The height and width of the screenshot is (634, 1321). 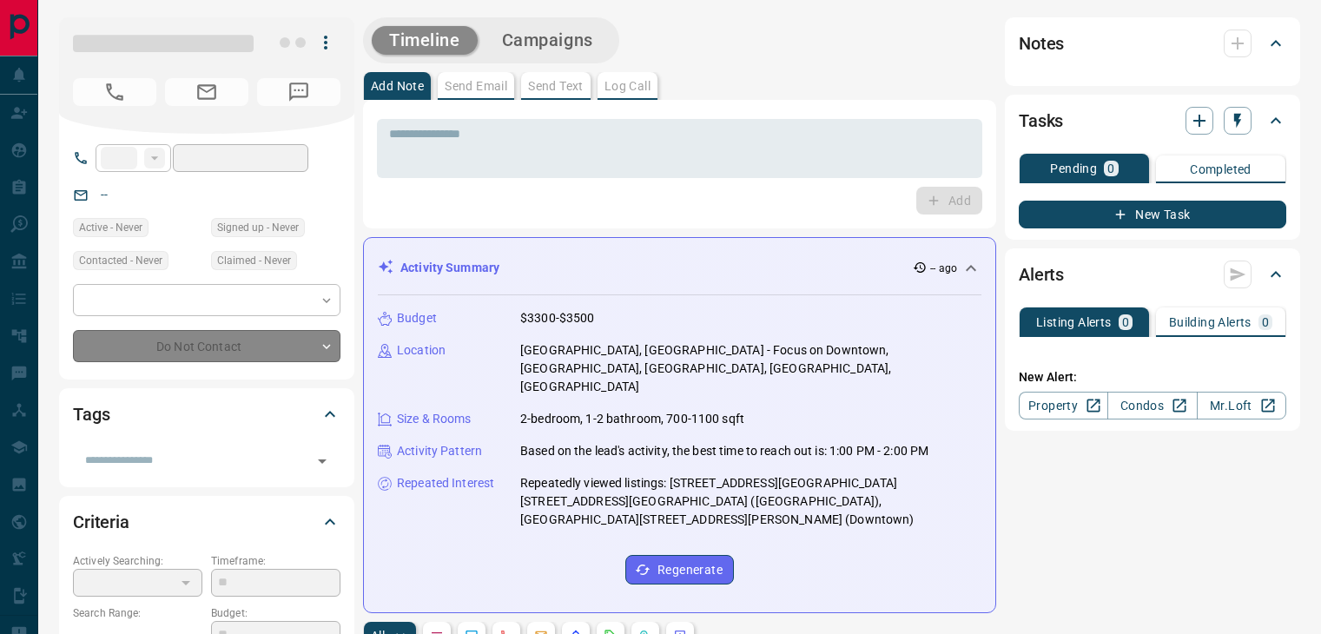 I want to click on p: Add Note, so click(x=397, y=86).